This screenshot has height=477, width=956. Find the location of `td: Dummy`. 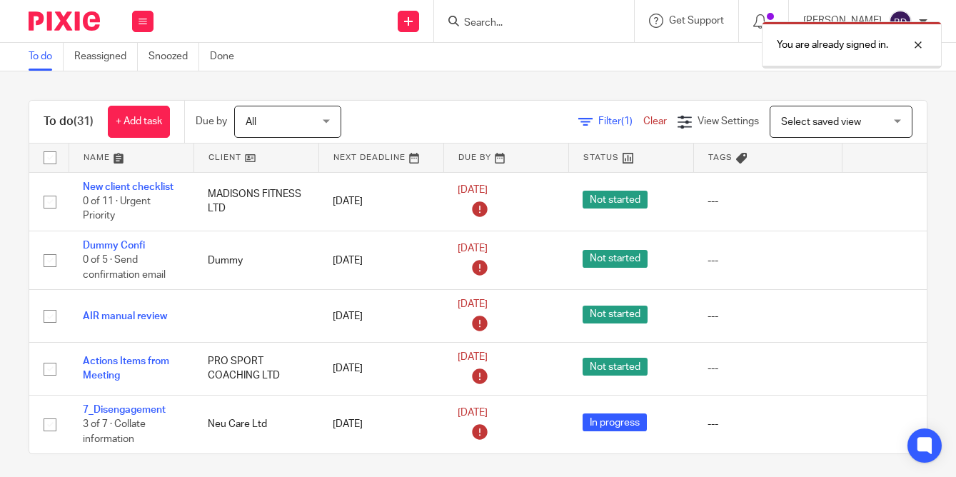

td: Dummy is located at coordinates (256, 260).